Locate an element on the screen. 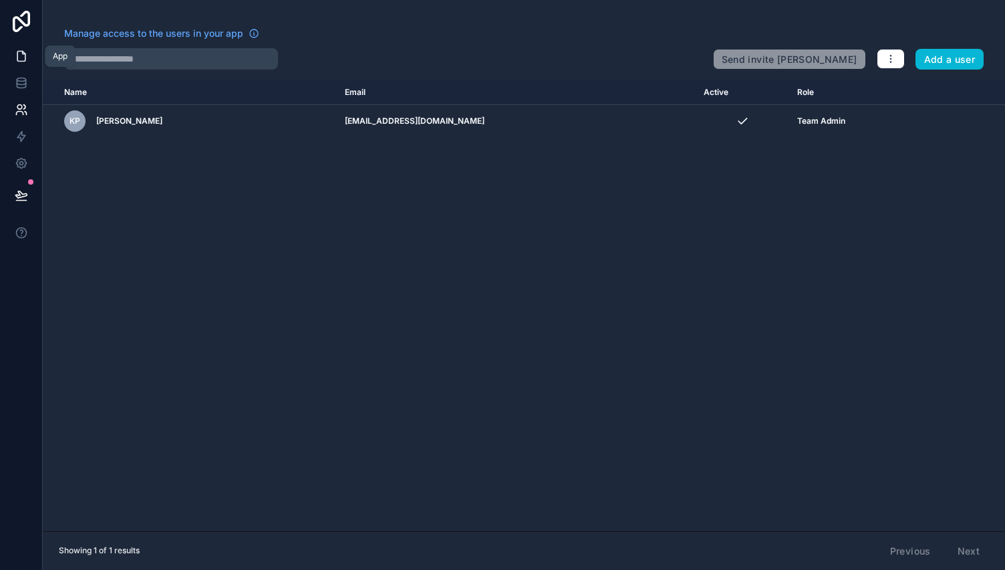 The width and height of the screenshot is (1005, 570). span: Showing 1 of 1 results is located at coordinates (99, 550).